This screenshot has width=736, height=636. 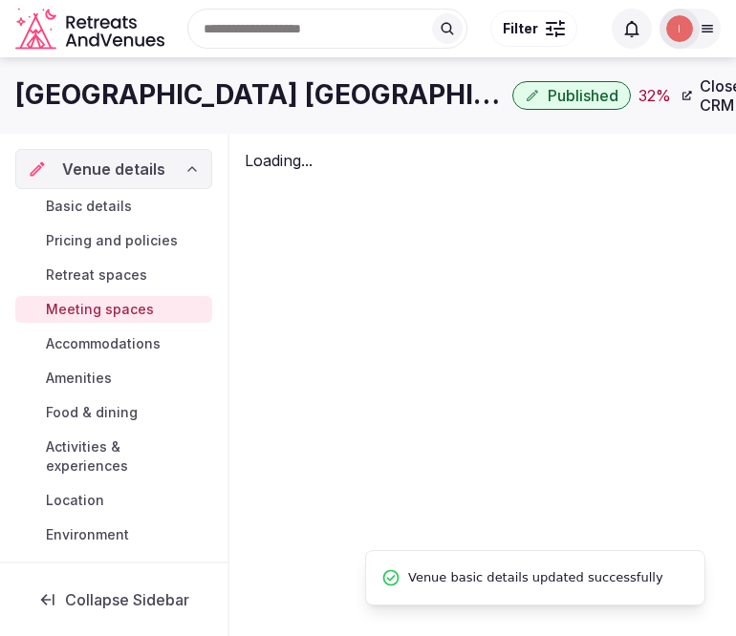 I want to click on img: Irene Gonzales, so click(x=679, y=29).